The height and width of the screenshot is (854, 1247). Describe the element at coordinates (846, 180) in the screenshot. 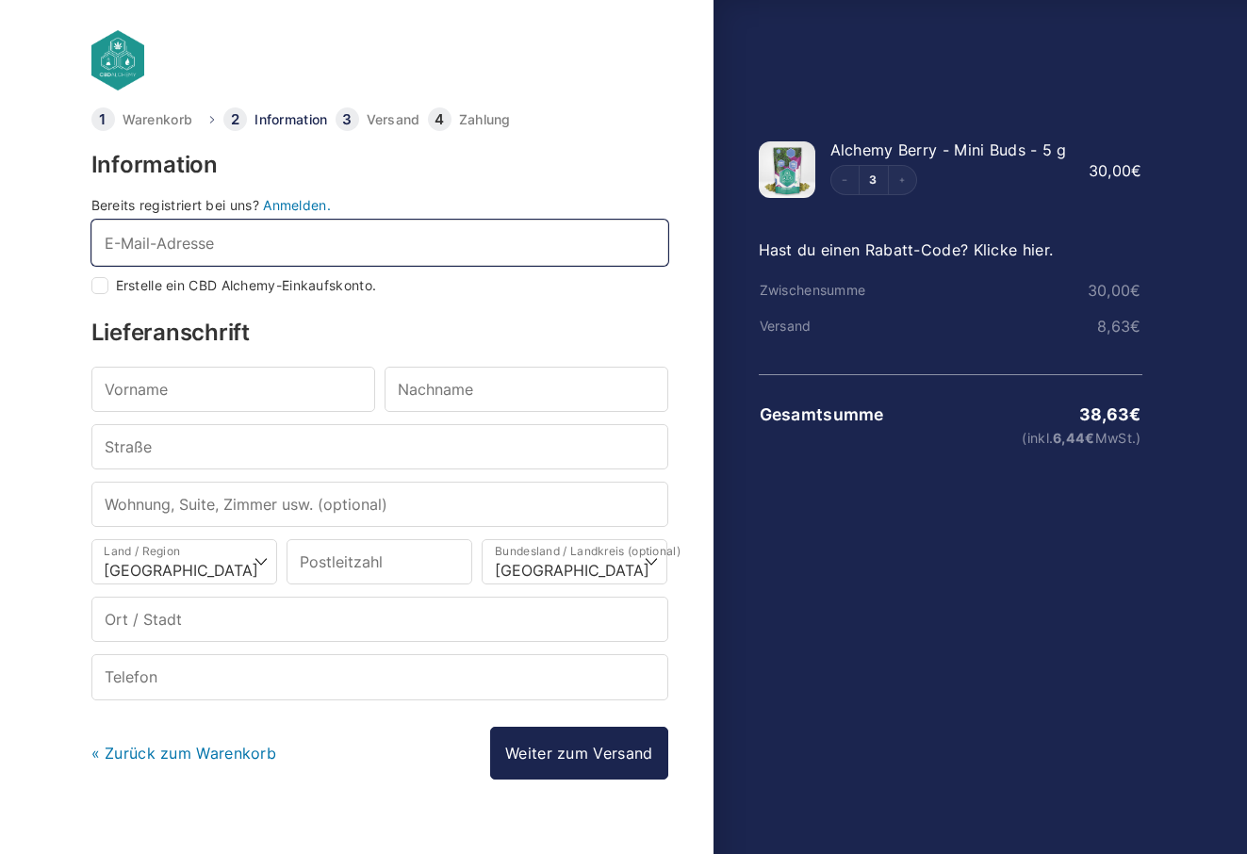

I see `button: Decrement` at that location.